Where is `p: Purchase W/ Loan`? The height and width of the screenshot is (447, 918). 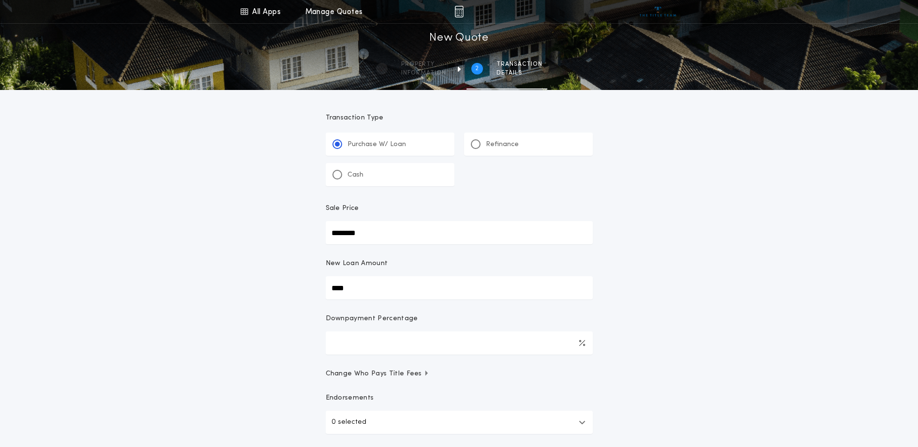 p: Purchase W/ Loan is located at coordinates (377, 145).